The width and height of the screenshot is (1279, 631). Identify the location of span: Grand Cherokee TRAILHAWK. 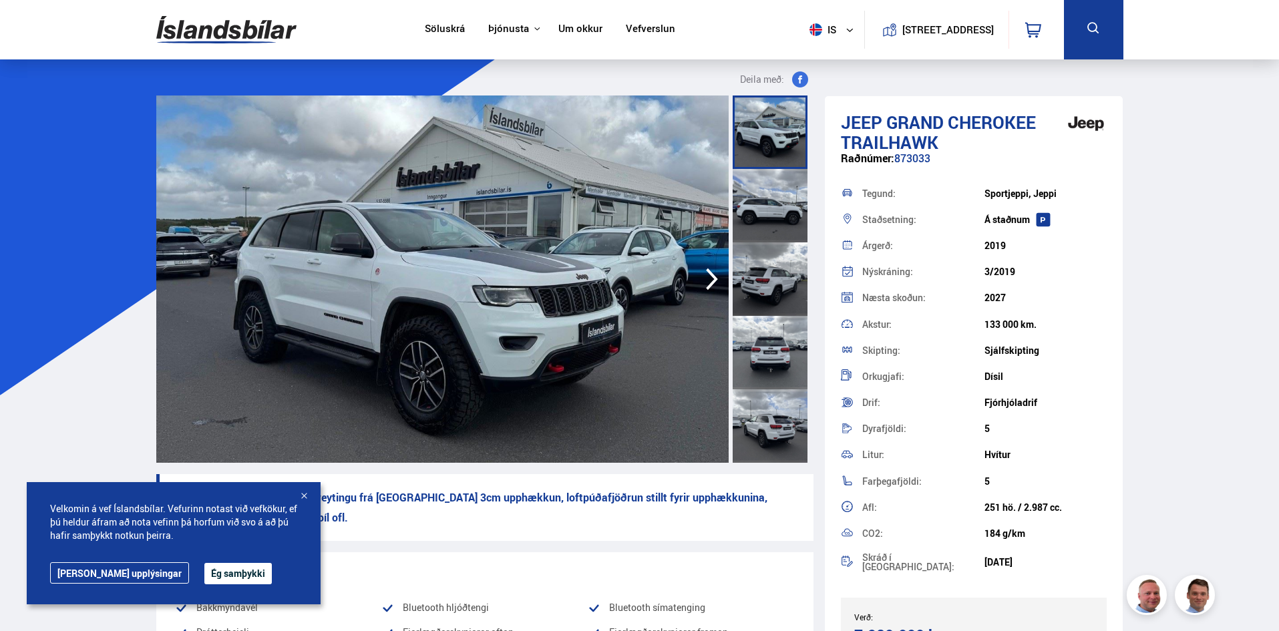
(938, 132).